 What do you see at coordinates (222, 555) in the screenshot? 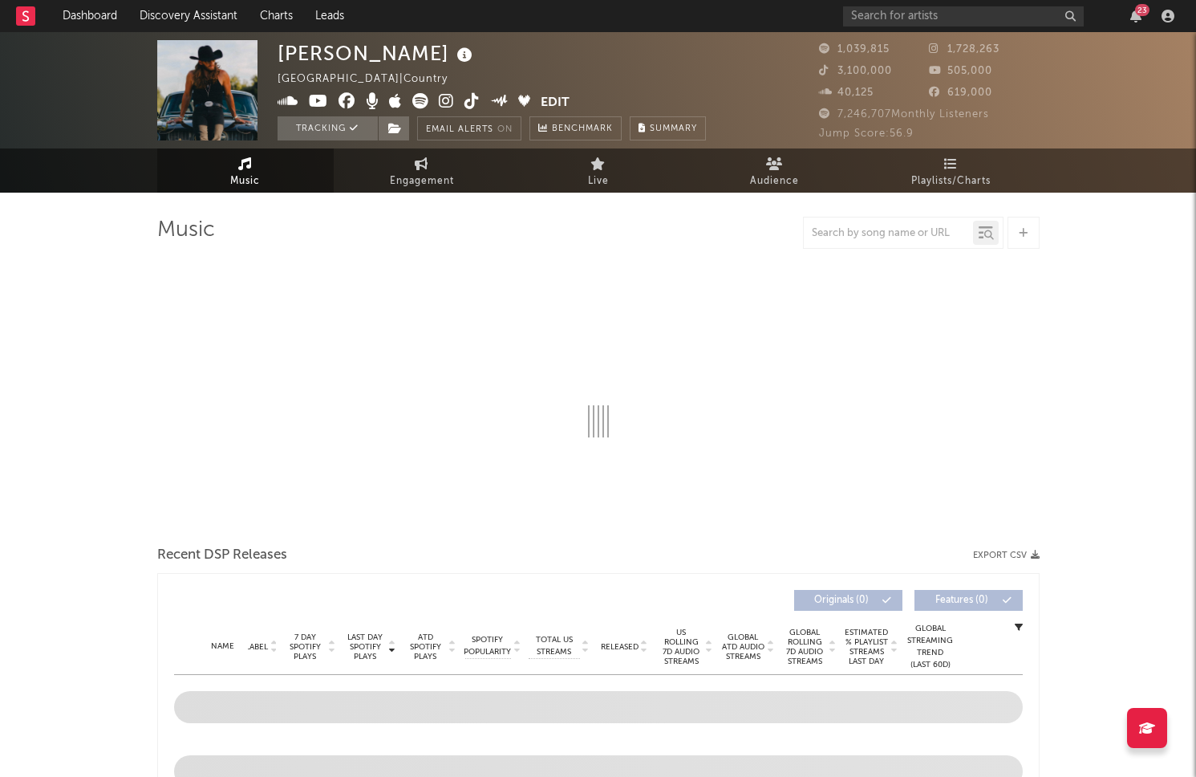
I see `span: Recent DSP Releases` at bounding box center [222, 555].